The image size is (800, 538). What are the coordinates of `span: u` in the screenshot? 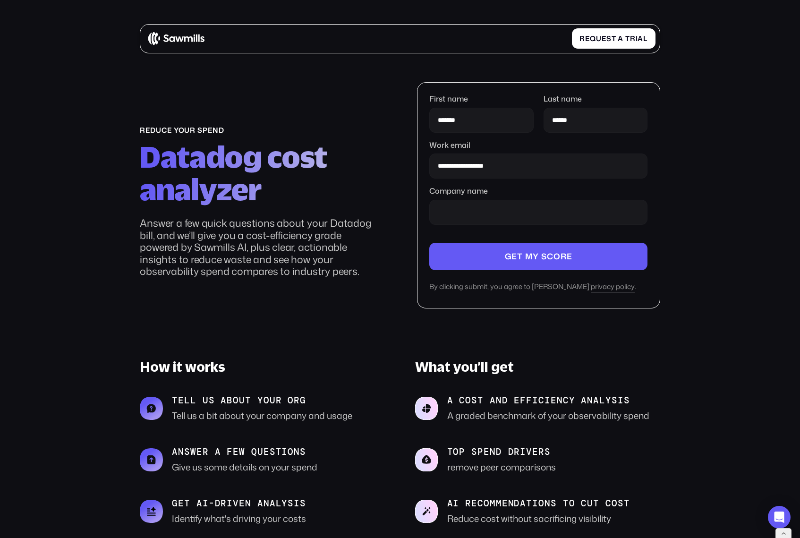 It's located at (599, 39).